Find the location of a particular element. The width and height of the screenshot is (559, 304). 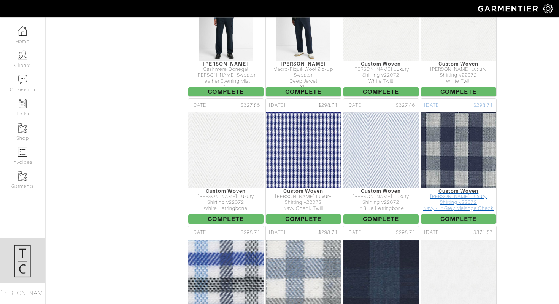

img: dashboard-icon-dbcd8f5a0b271acd01030246c82b418ddd0df26cd7fceb0bd07c9910d44c42f6.png is located at coordinates (22, 31).